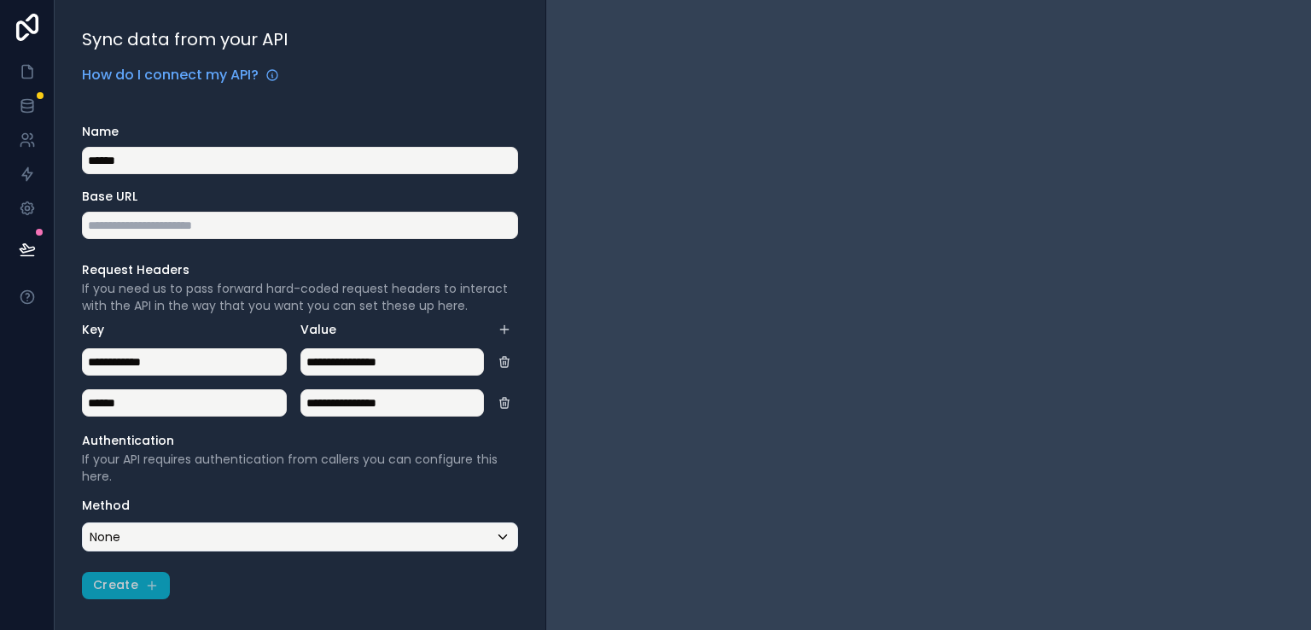 This screenshot has width=1311, height=630. I want to click on span: Base URL, so click(109, 196).